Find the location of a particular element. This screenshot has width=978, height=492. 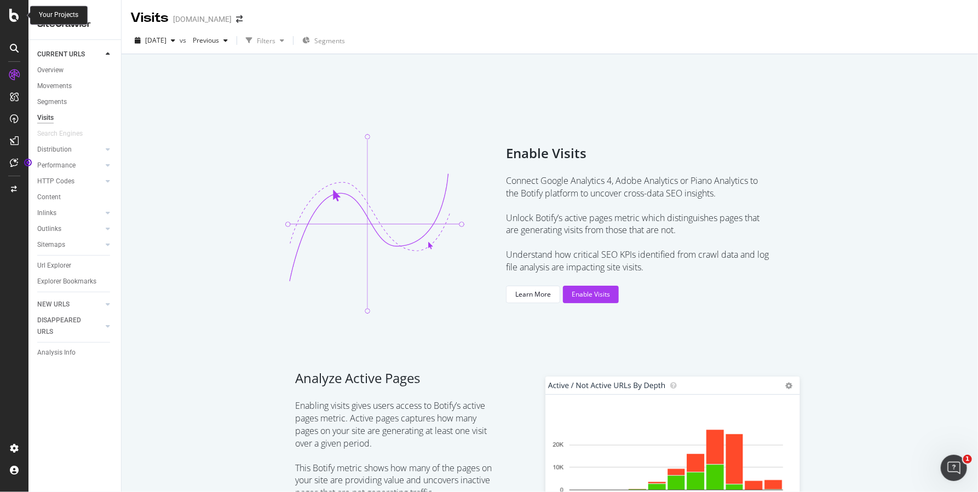

button: Enable Visits is located at coordinates (591, 295).